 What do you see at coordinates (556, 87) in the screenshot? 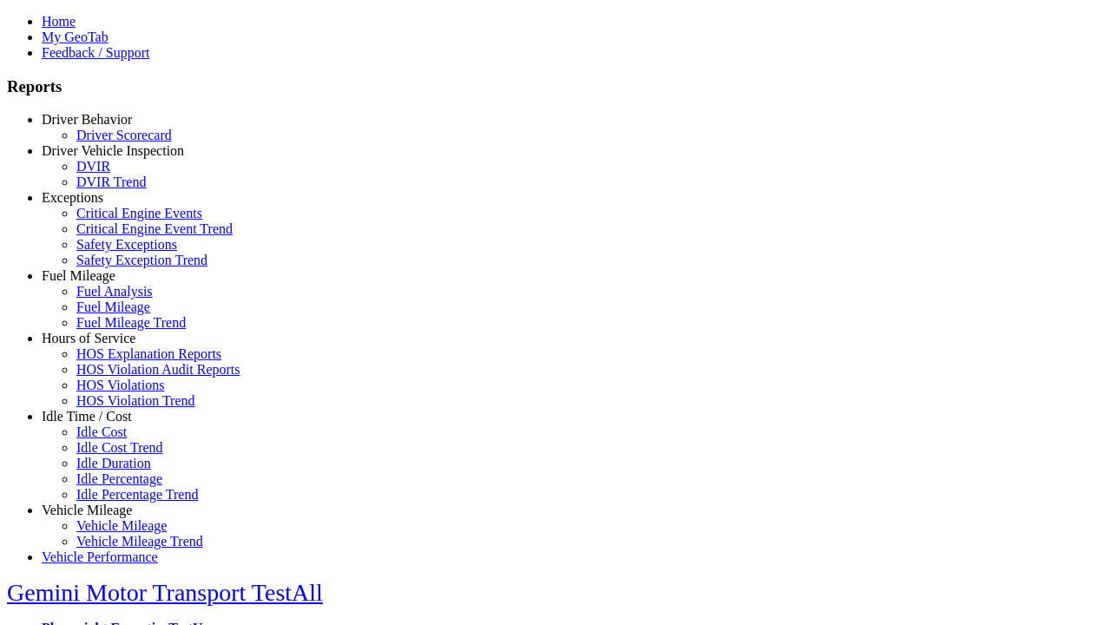
I see `h3: Reports` at bounding box center [556, 87].